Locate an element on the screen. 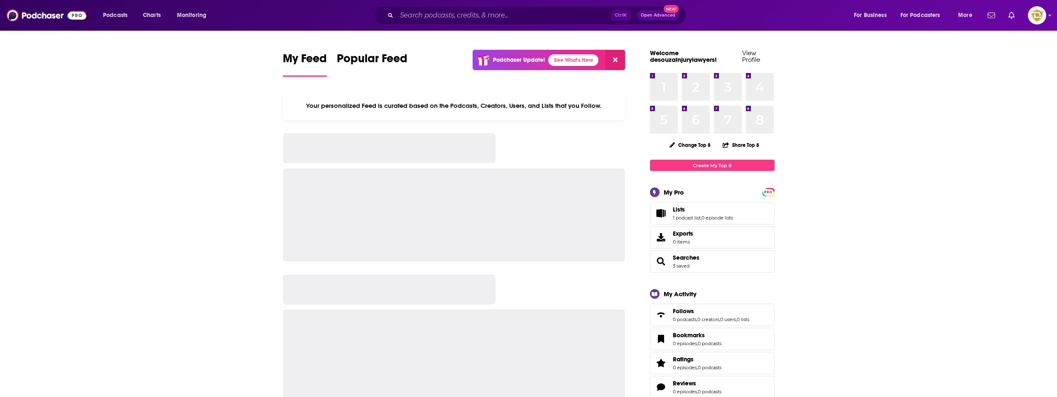  div: Search podcasts, credits, & more... is located at coordinates (538, 15).